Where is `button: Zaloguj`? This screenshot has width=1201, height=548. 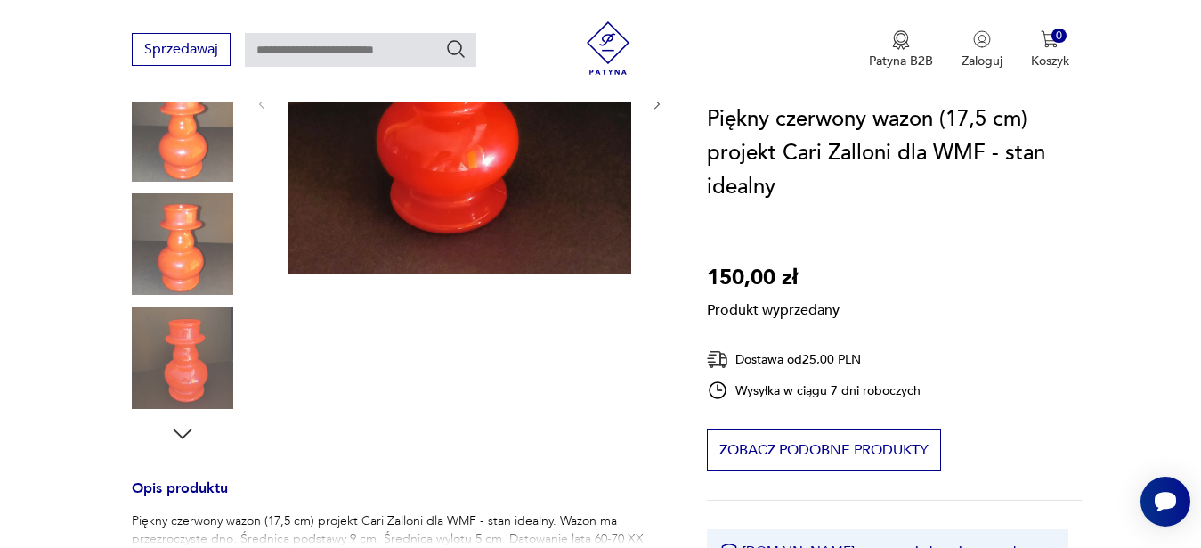 button: Zaloguj is located at coordinates (982, 50).